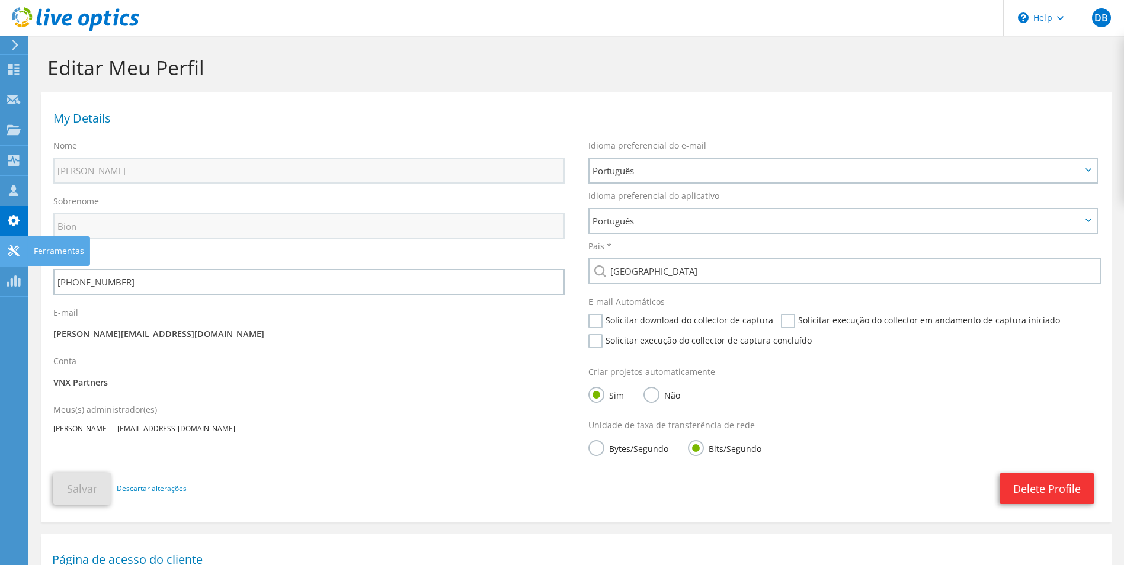 This screenshot has height=565, width=1124. I want to click on p: VNX Partners, so click(309, 383).